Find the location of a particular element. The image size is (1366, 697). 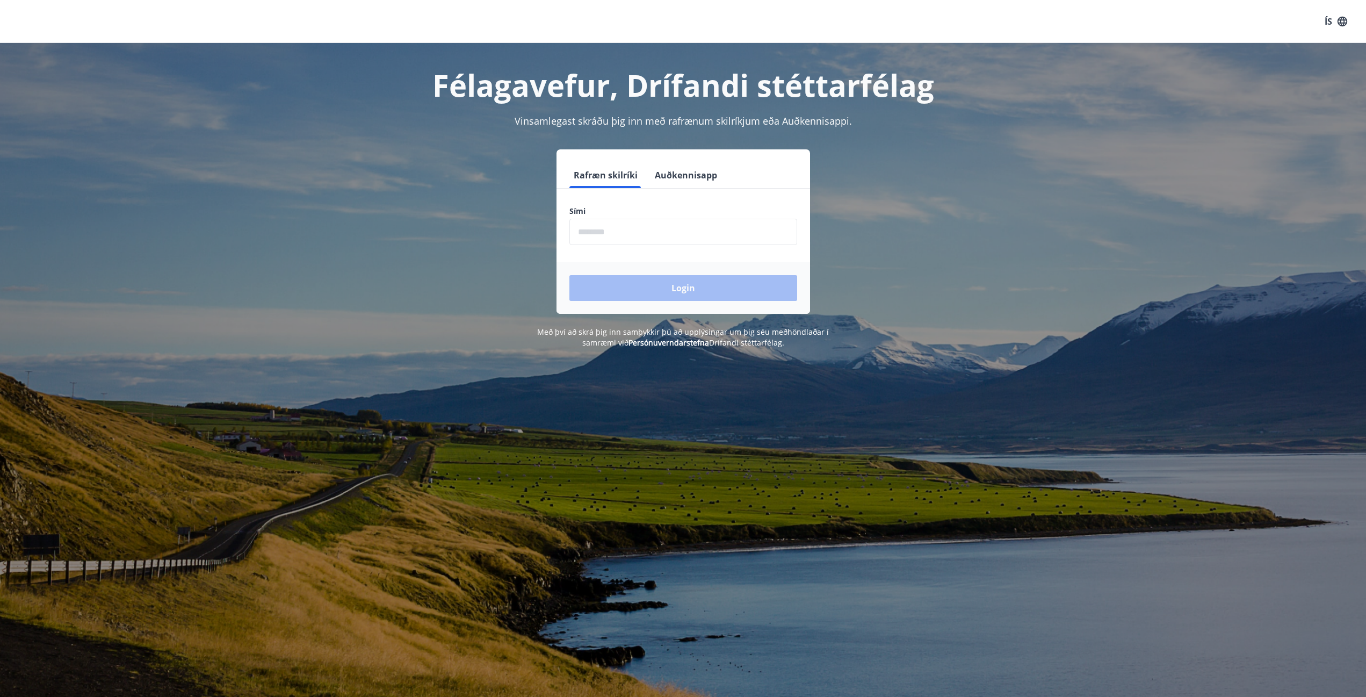

button: ÍS is located at coordinates (1336, 21).